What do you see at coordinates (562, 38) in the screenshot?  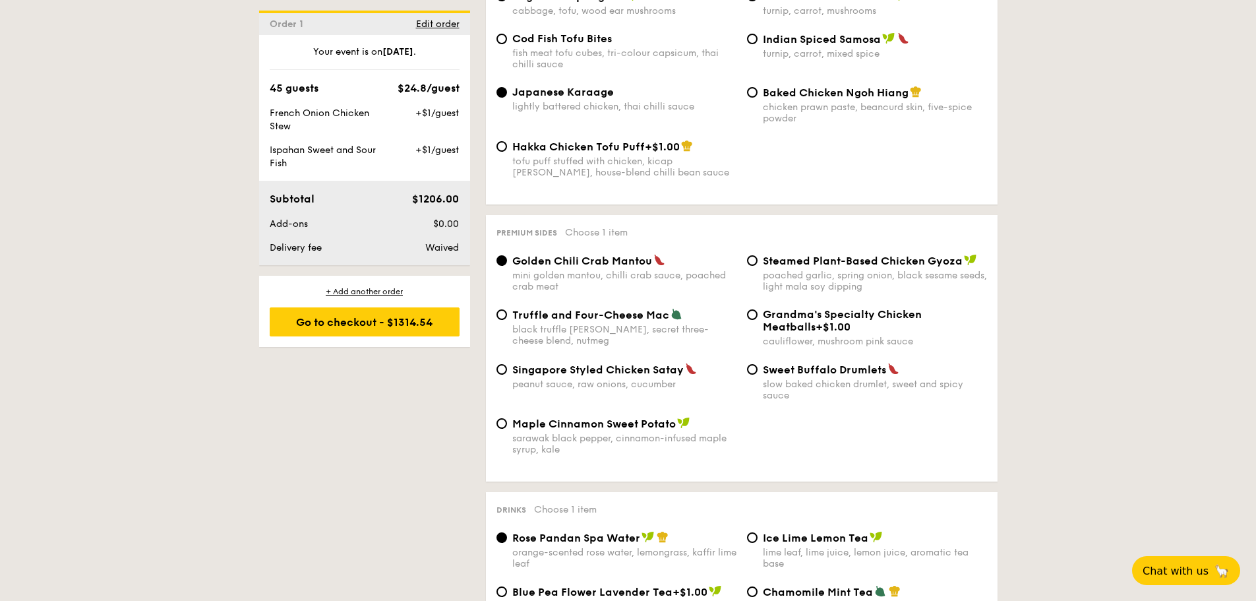 I see `span: Cod Fish Tofu Bites` at bounding box center [562, 38].